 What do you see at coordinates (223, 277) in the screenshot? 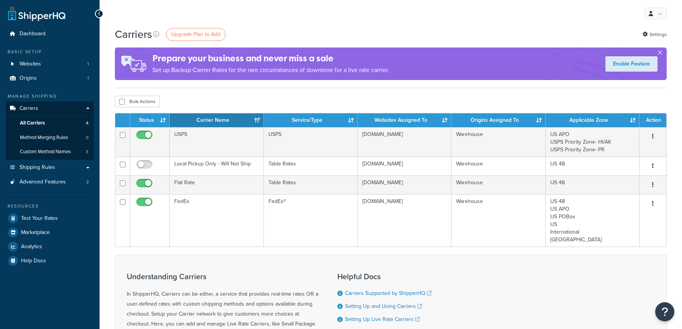
I see `h3: Understanding Carriers` at bounding box center [223, 277].